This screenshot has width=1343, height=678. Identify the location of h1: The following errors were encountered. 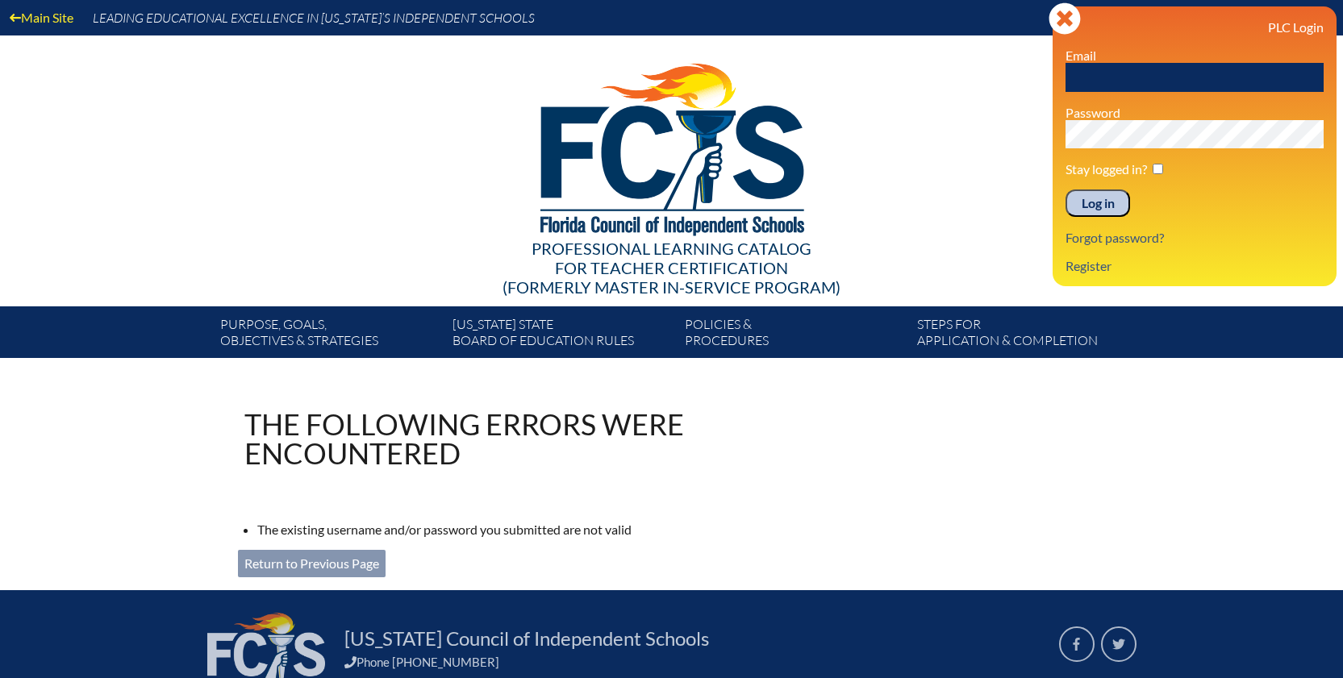
(528, 439).